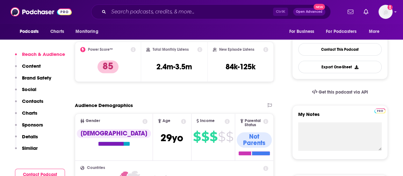 This screenshot has height=176, width=403. What do you see at coordinates (342, 32) in the screenshot?
I see `span: For Podcasters` at bounding box center [342, 32].